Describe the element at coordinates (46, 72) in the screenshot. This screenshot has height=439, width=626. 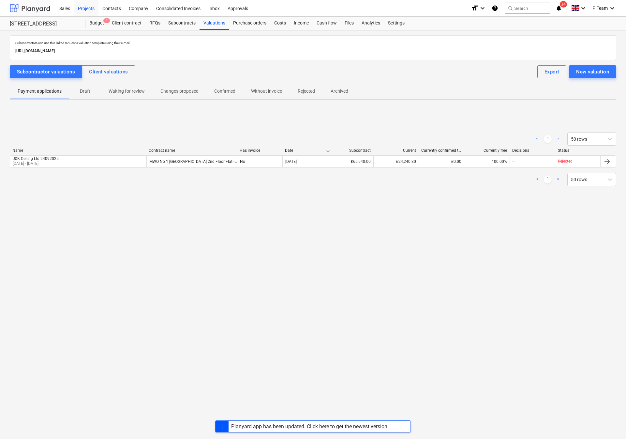
I see `div: Subcontractor valuations` at that location.